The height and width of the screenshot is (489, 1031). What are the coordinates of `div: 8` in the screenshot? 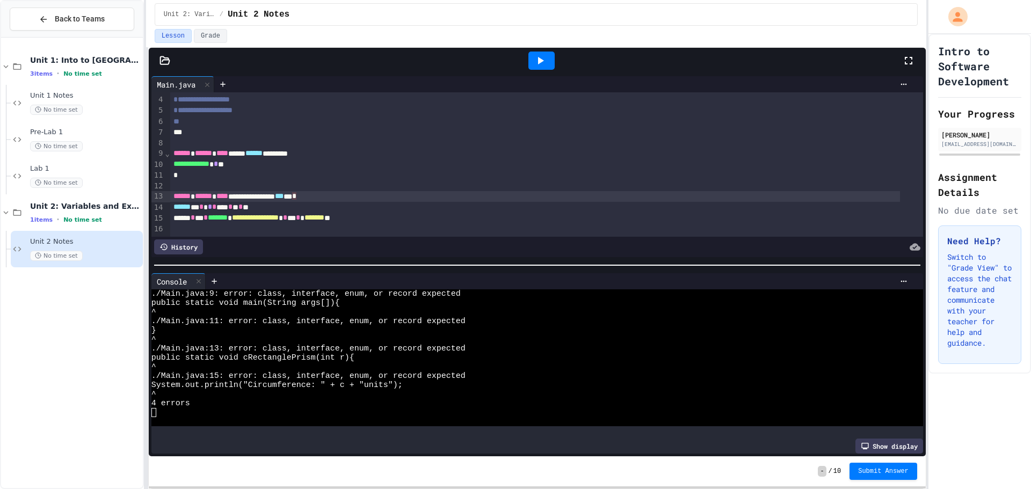 It's located at (158, 143).